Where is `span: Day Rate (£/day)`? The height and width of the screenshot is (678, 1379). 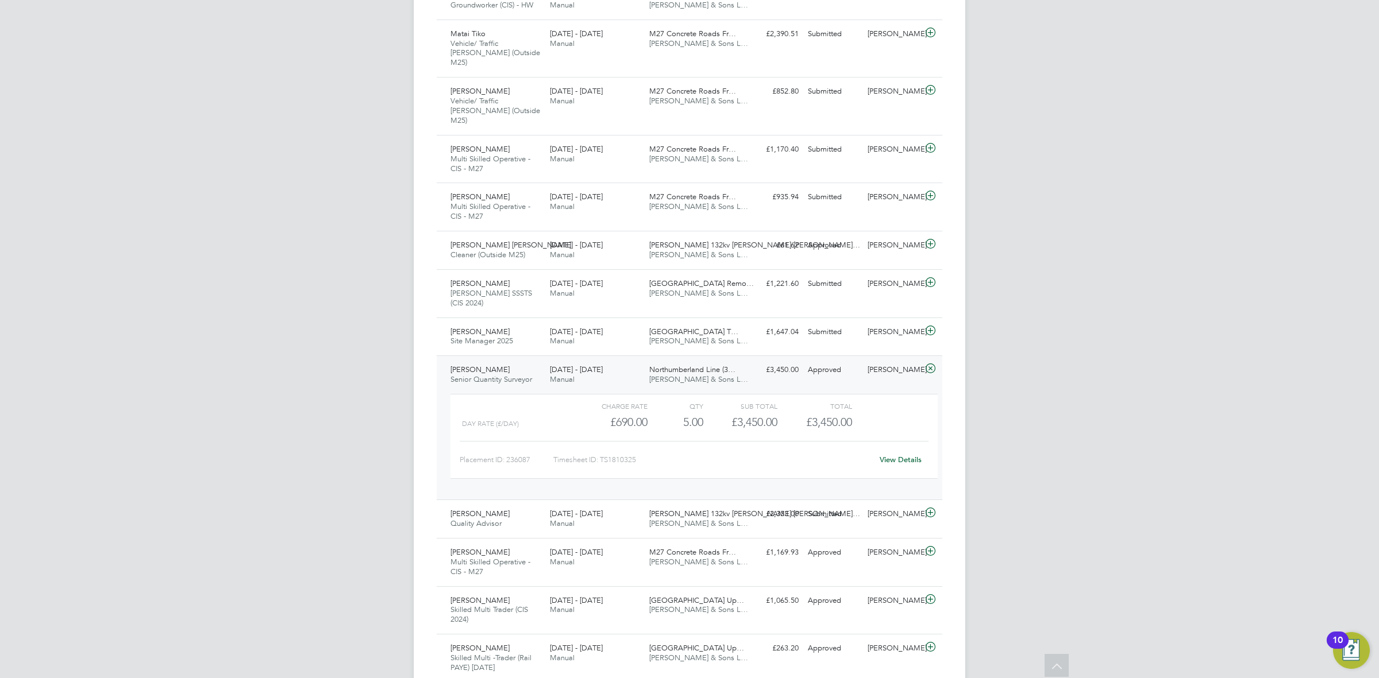
span: Day Rate (£/day) is located at coordinates (490, 424).